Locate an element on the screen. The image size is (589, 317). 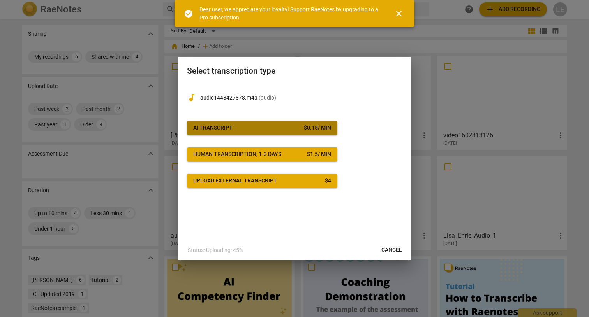
div: $ 1.5 / min is located at coordinates (319, 155).